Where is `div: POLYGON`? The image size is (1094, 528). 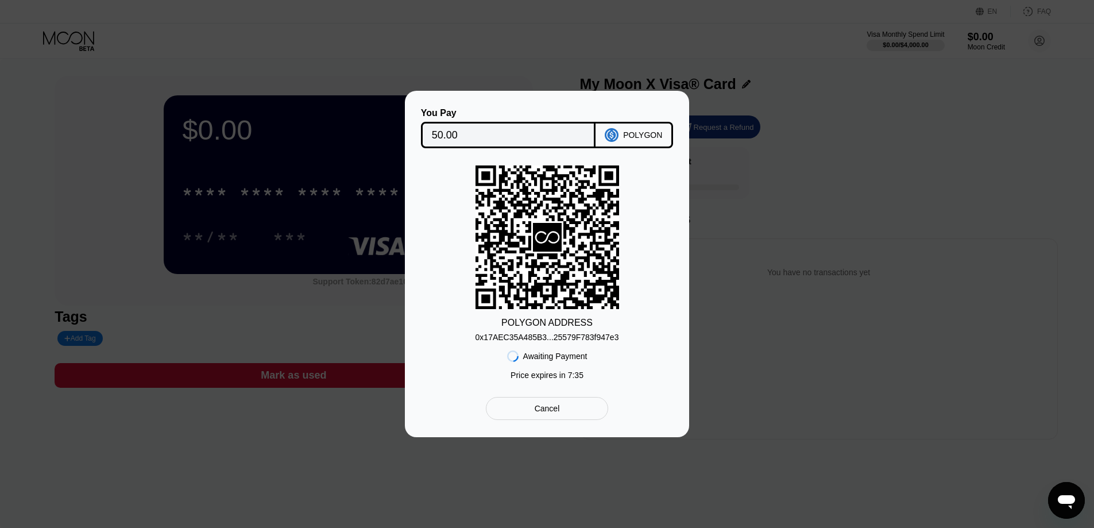 div: POLYGON is located at coordinates (643, 135).